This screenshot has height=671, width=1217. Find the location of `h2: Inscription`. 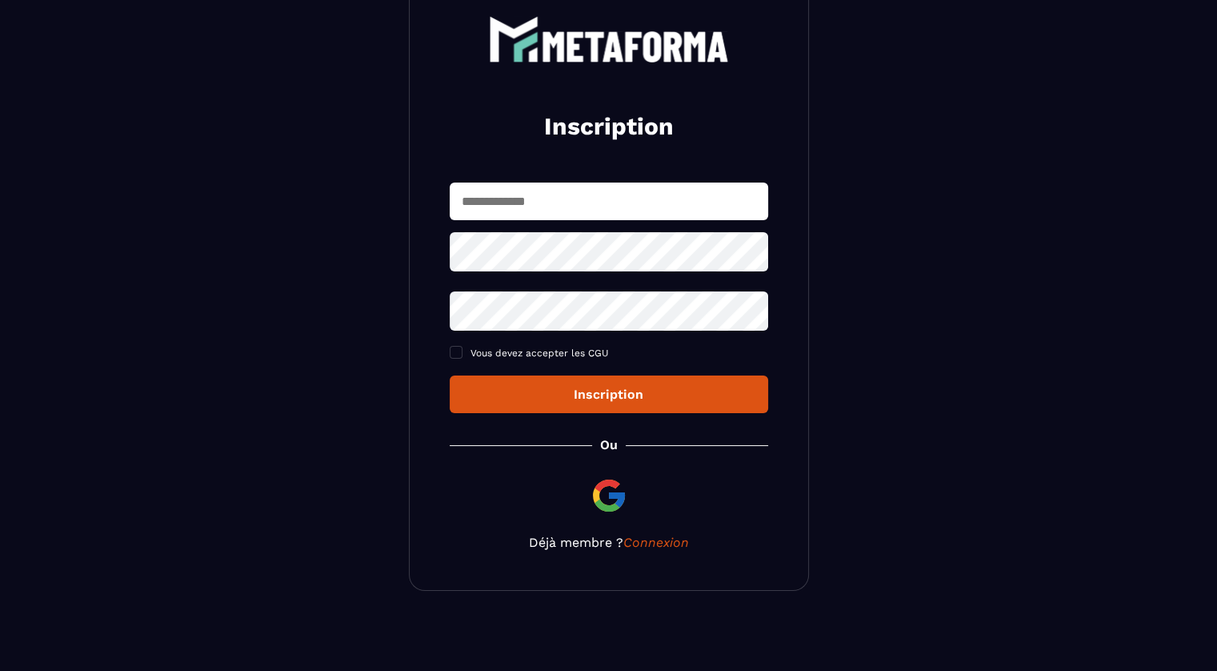

h2: Inscription is located at coordinates (609, 126).